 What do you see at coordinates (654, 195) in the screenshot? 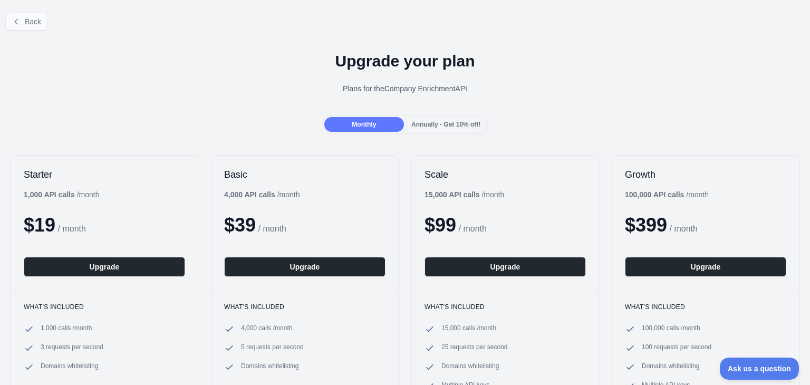
I see `b: 100,000 API calls` at bounding box center [654, 195].